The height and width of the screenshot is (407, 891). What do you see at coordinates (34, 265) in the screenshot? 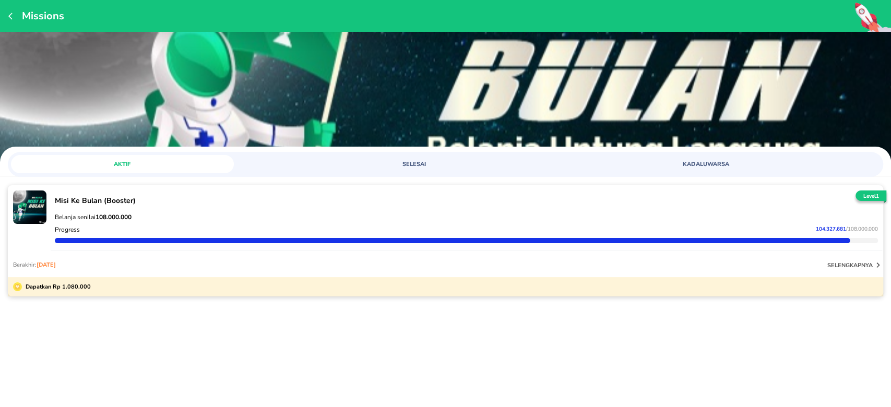
I see `p: Berakhir:` at bounding box center [34, 265].